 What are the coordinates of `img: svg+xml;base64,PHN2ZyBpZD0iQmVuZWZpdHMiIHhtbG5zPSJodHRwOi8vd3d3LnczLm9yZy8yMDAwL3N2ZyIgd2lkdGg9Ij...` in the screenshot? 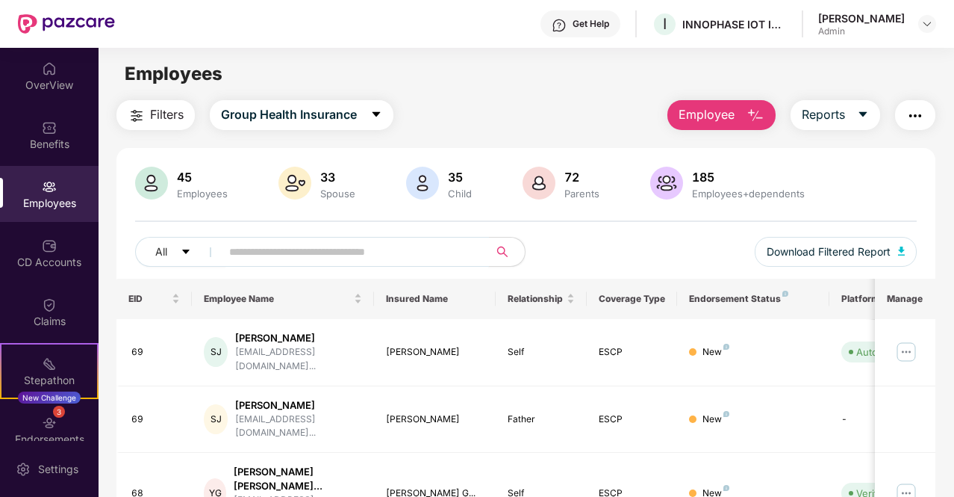 It's located at (49, 128).